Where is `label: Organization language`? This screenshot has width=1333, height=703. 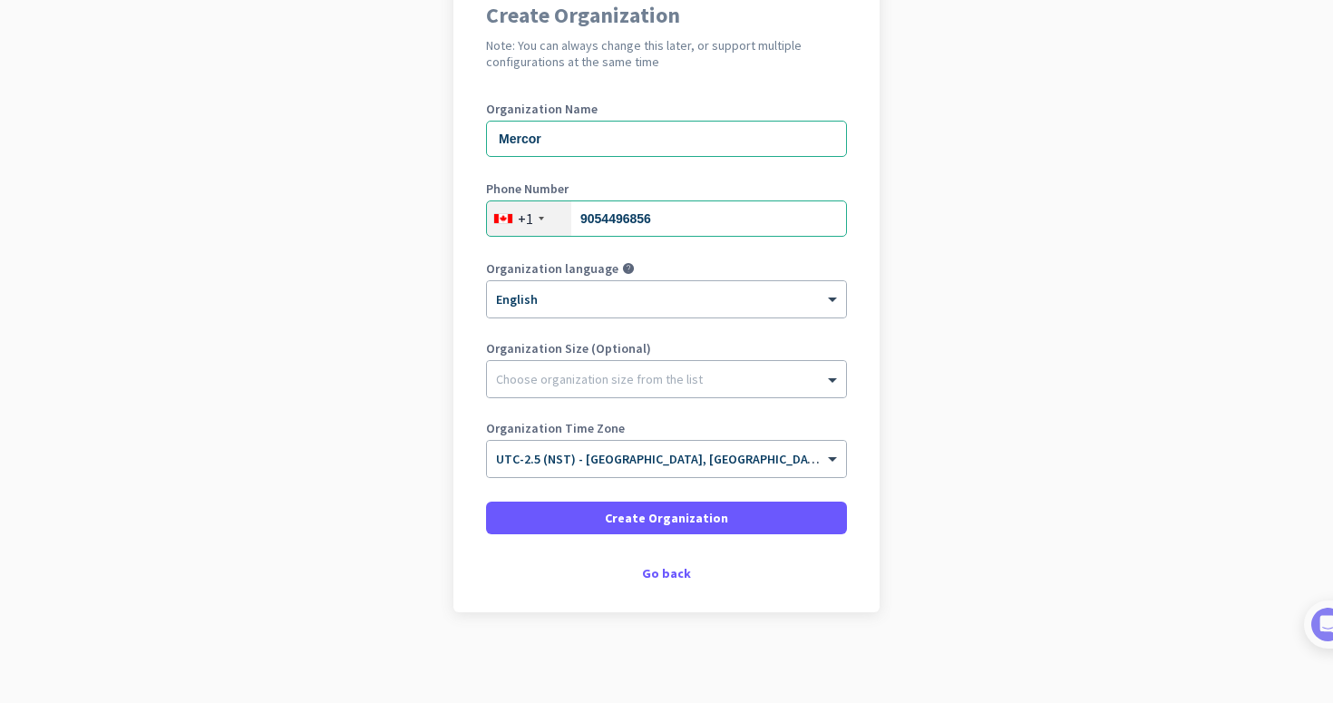 label: Organization language is located at coordinates (552, 268).